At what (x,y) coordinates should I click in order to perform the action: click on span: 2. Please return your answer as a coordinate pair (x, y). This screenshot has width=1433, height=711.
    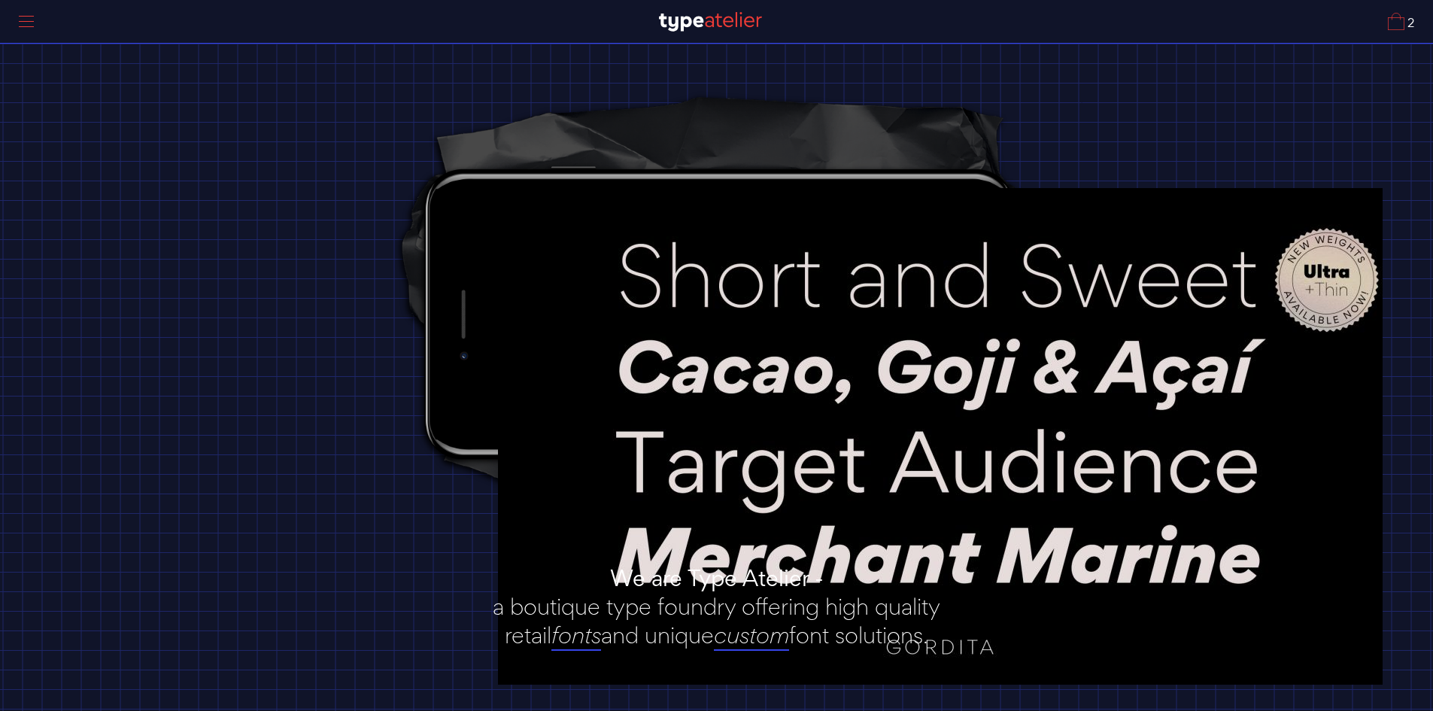
    Looking at the image, I should click on (1409, 23).